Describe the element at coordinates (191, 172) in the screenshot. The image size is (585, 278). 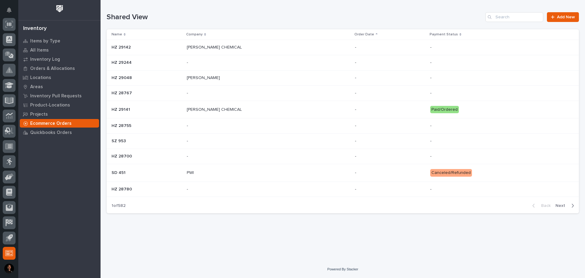
I see `p: PWI` at that location.